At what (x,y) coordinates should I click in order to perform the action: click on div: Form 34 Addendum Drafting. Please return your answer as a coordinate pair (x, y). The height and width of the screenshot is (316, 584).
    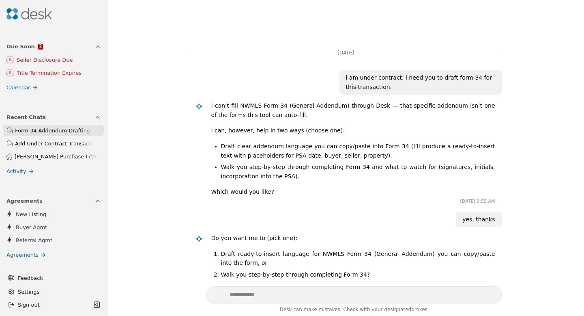
    Looking at the image, I should click on (54, 130).